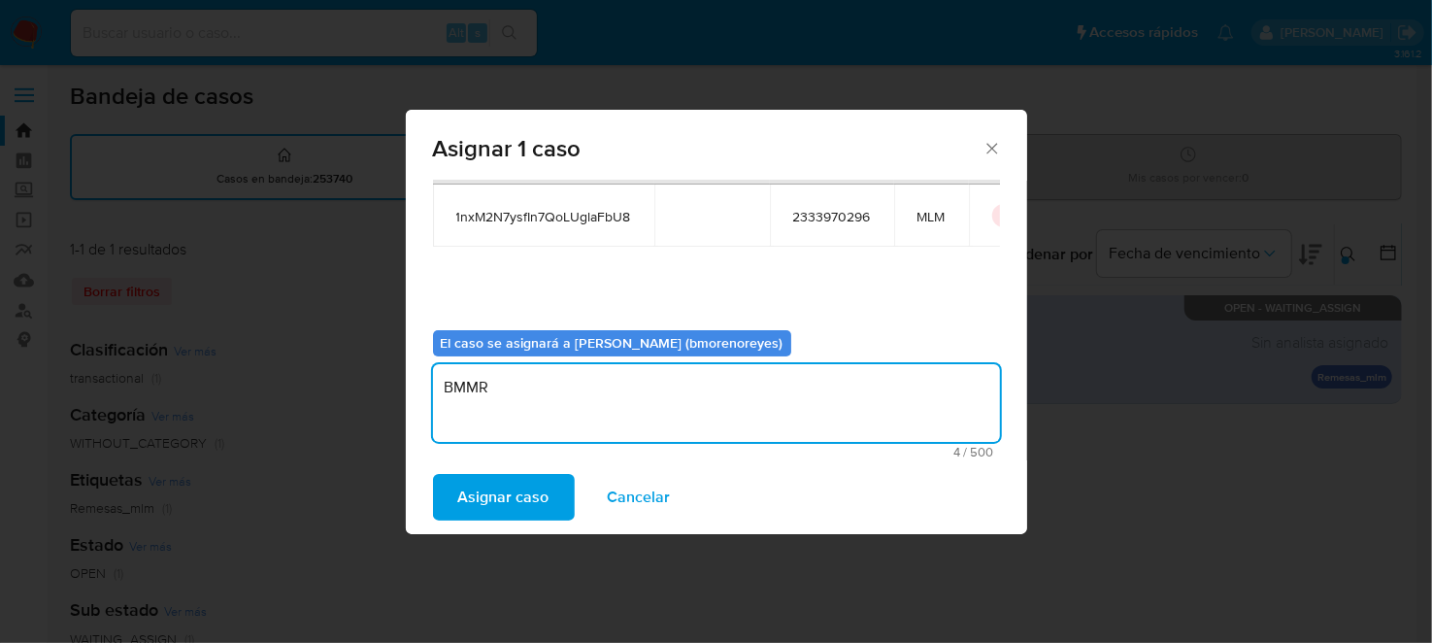 This screenshot has width=1432, height=643. Describe the element at coordinates (1004, 216) in the screenshot. I see `button: icon-button` at that location.